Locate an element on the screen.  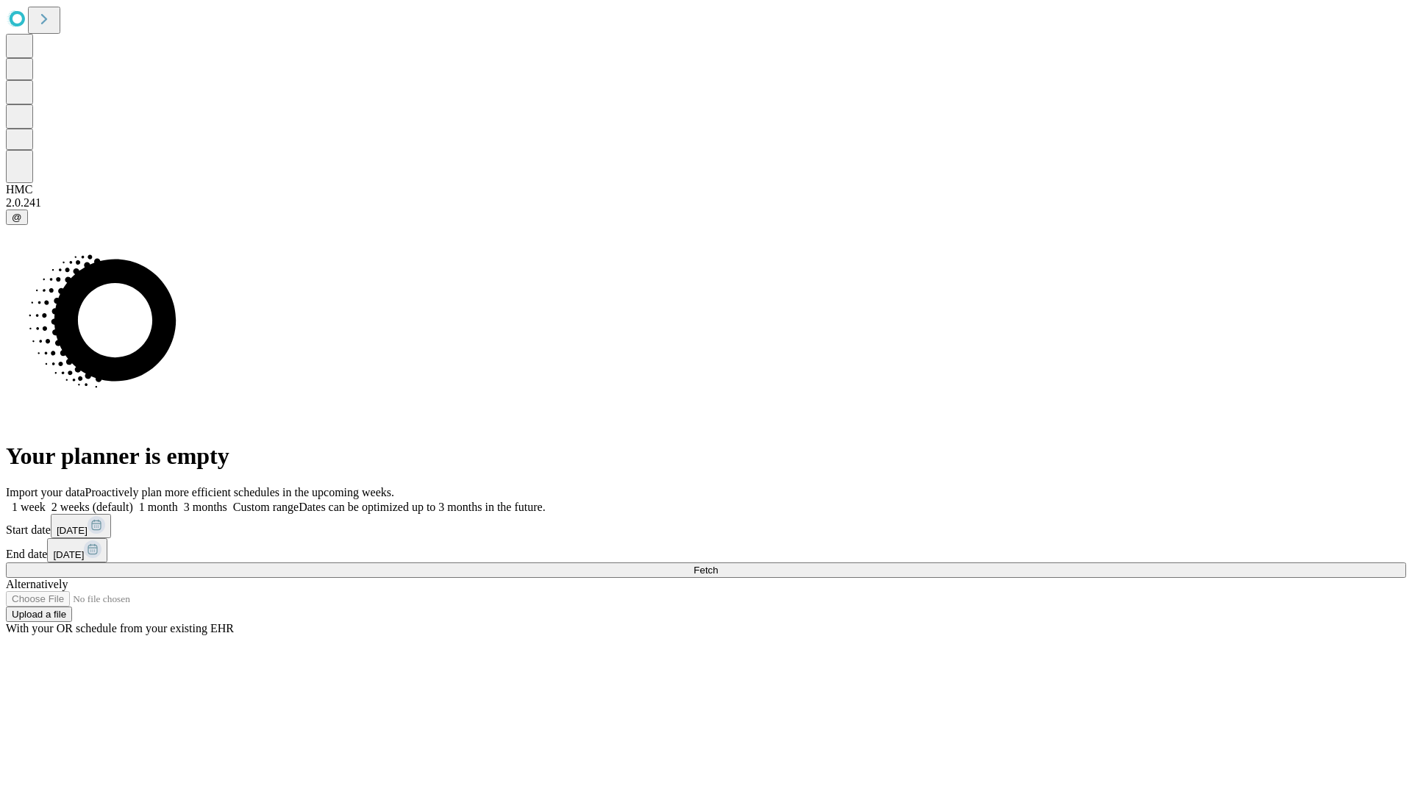
button: Fetch is located at coordinates (706, 570).